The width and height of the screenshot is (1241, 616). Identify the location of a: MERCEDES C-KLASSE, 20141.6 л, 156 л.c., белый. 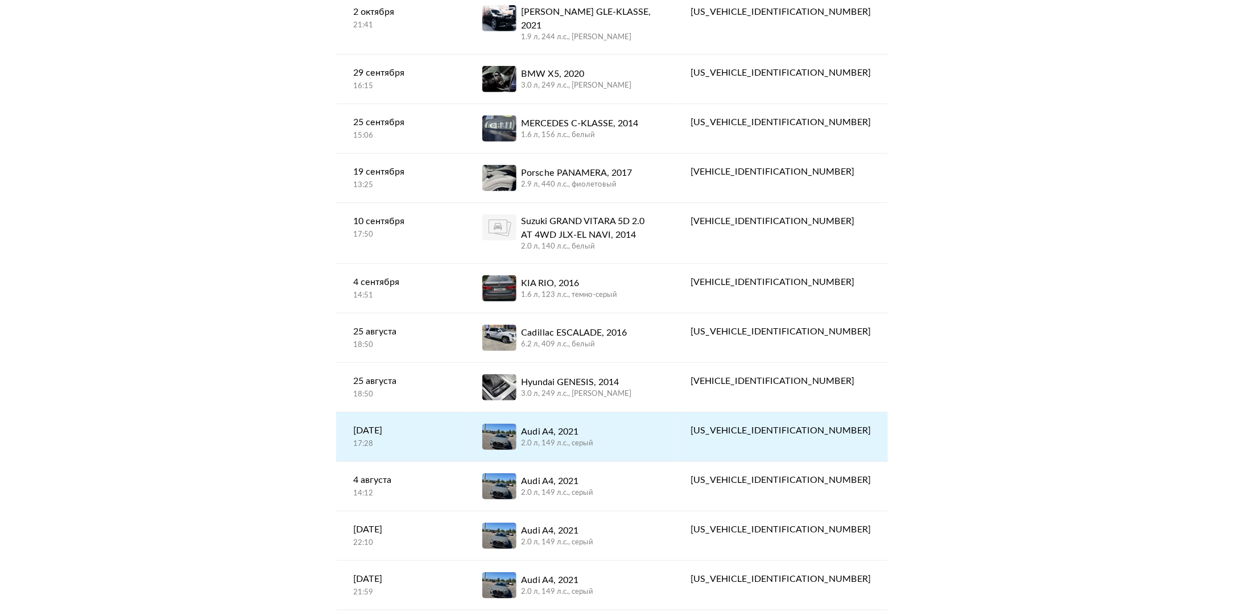
(569, 129).